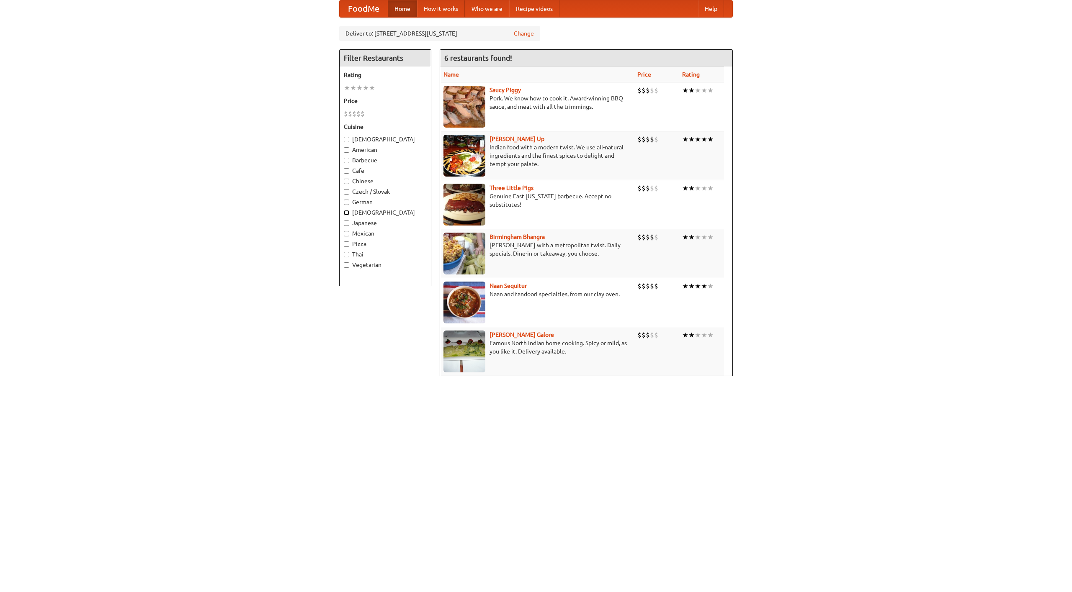  Describe the element at coordinates (385, 254) in the screenshot. I see `label: Thai` at that location.